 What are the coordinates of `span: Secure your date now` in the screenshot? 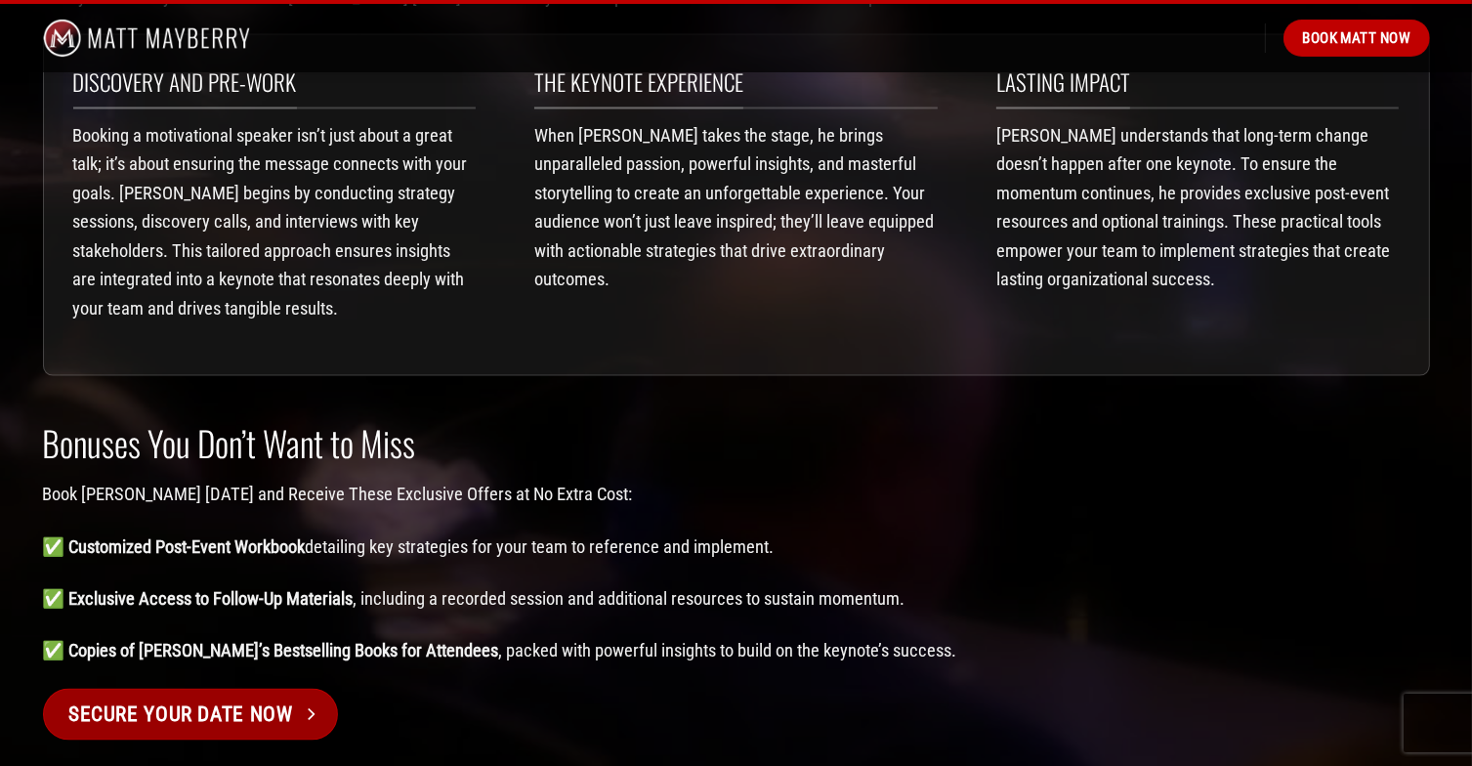 It's located at (181, 714).